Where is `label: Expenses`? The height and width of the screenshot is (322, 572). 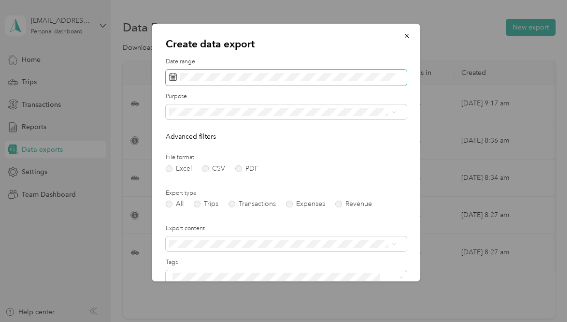 label: Expenses is located at coordinates (305, 204).